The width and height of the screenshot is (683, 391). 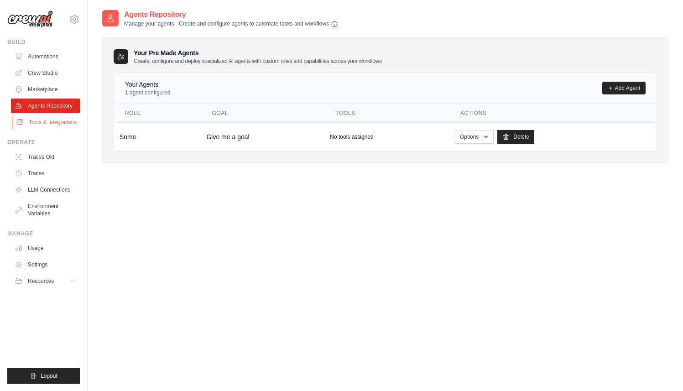 What do you see at coordinates (43, 376) in the screenshot?
I see `button: Logout` at bounding box center [43, 376].